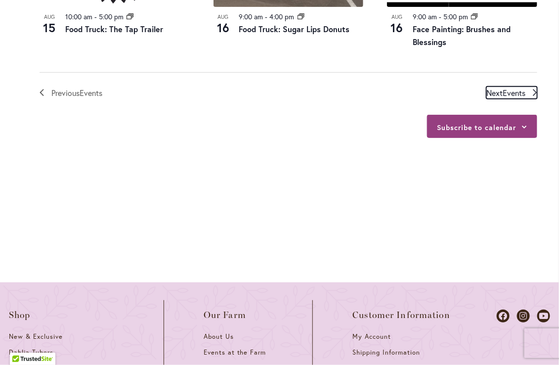  What do you see at coordinates (282, 16) in the screenshot?
I see `time: 4:00 pm` at bounding box center [282, 16].